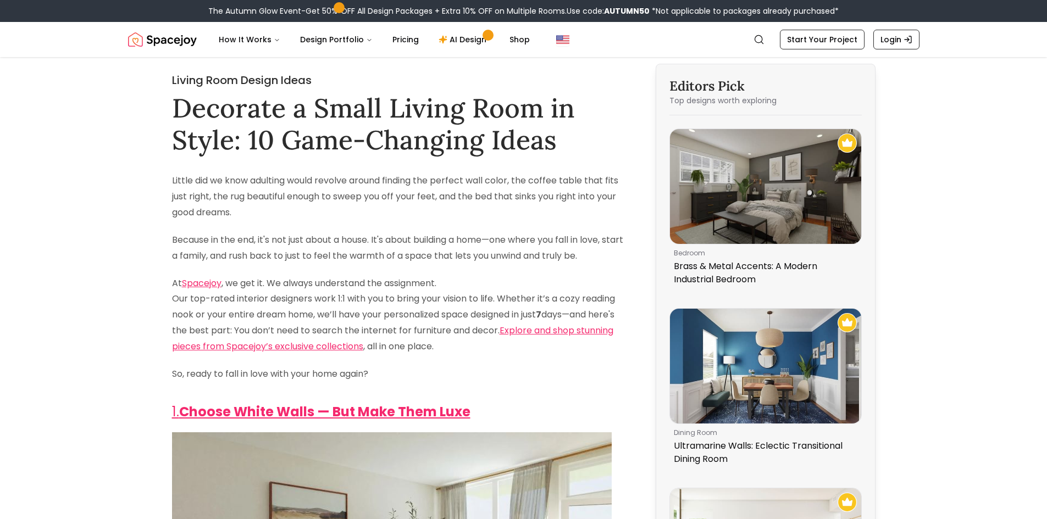  What do you see at coordinates (400, 374) in the screenshot?
I see `p: So, ready to fall in love with your home again?` at bounding box center [400, 374].